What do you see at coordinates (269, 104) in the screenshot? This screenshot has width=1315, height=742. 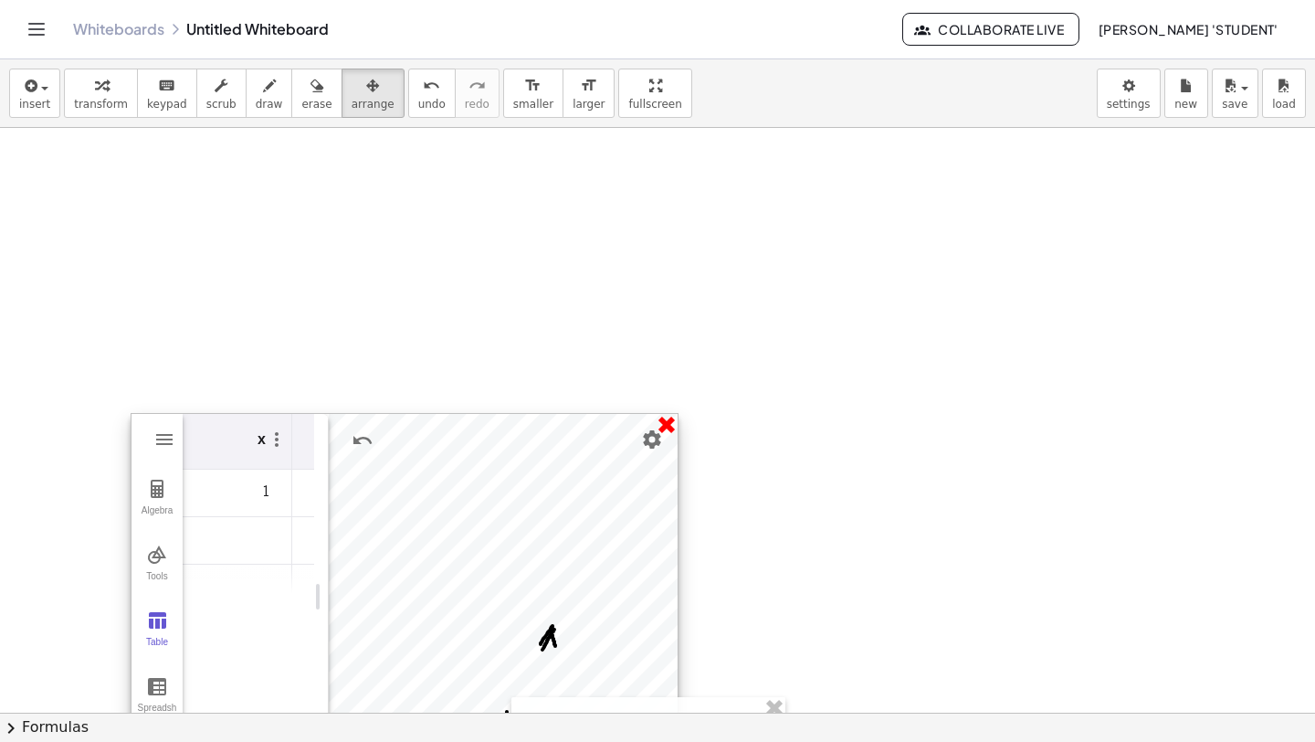 I see `span: draw` at bounding box center [269, 104].